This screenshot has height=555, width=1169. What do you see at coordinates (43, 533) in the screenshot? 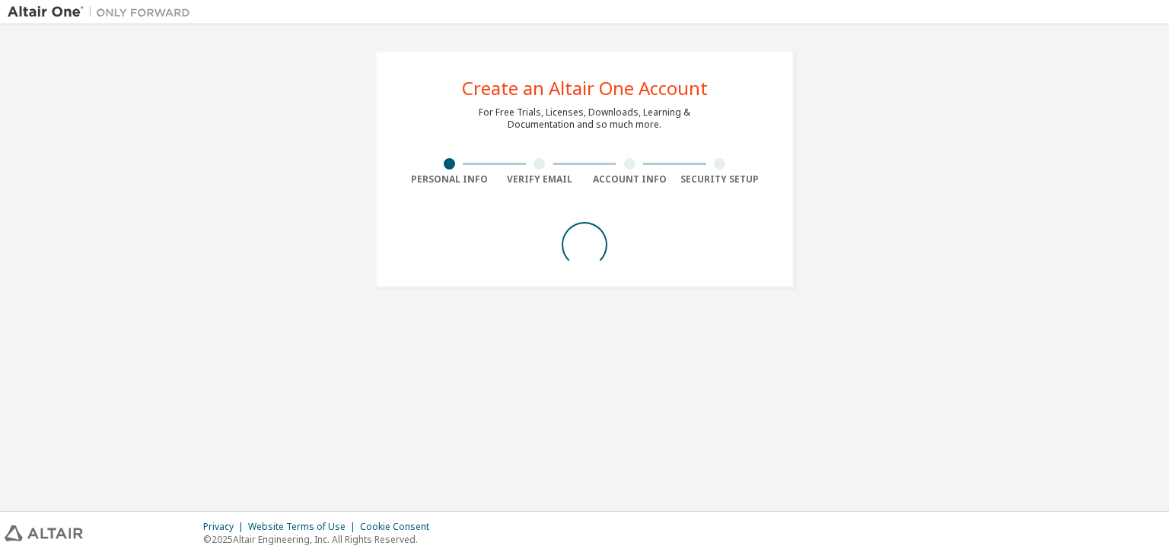
I see `img: altair_logo.svg` at bounding box center [43, 533].